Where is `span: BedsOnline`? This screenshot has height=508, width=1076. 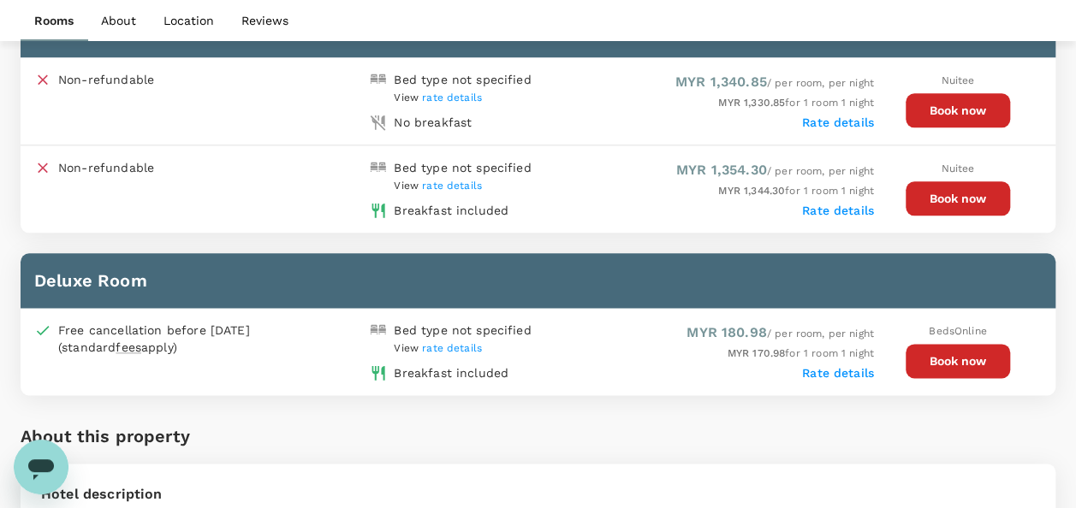 span: BedsOnline is located at coordinates (957, 331).